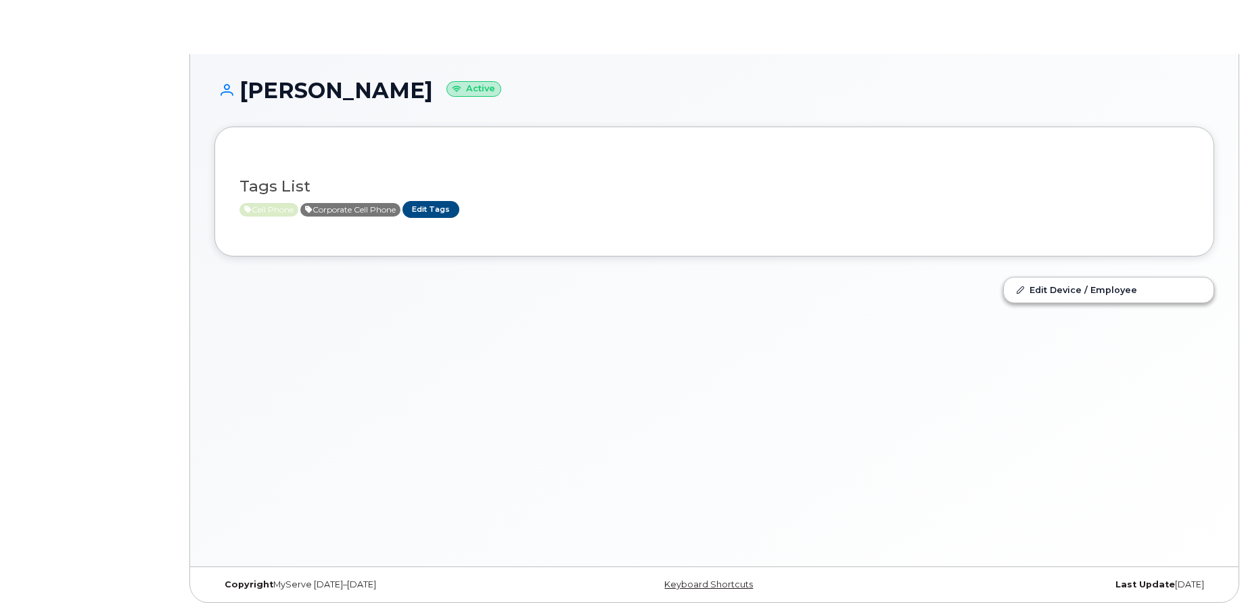 The image size is (1246, 603). What do you see at coordinates (714, 186) in the screenshot?
I see `h3: Tags List` at bounding box center [714, 186].